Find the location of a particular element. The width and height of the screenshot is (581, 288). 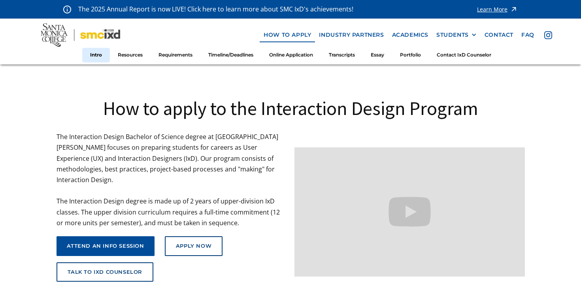

p: The 2025 Annual Report is now LIVE! Click here to learn more about SMC IxD's achievements! is located at coordinates (216, 9).